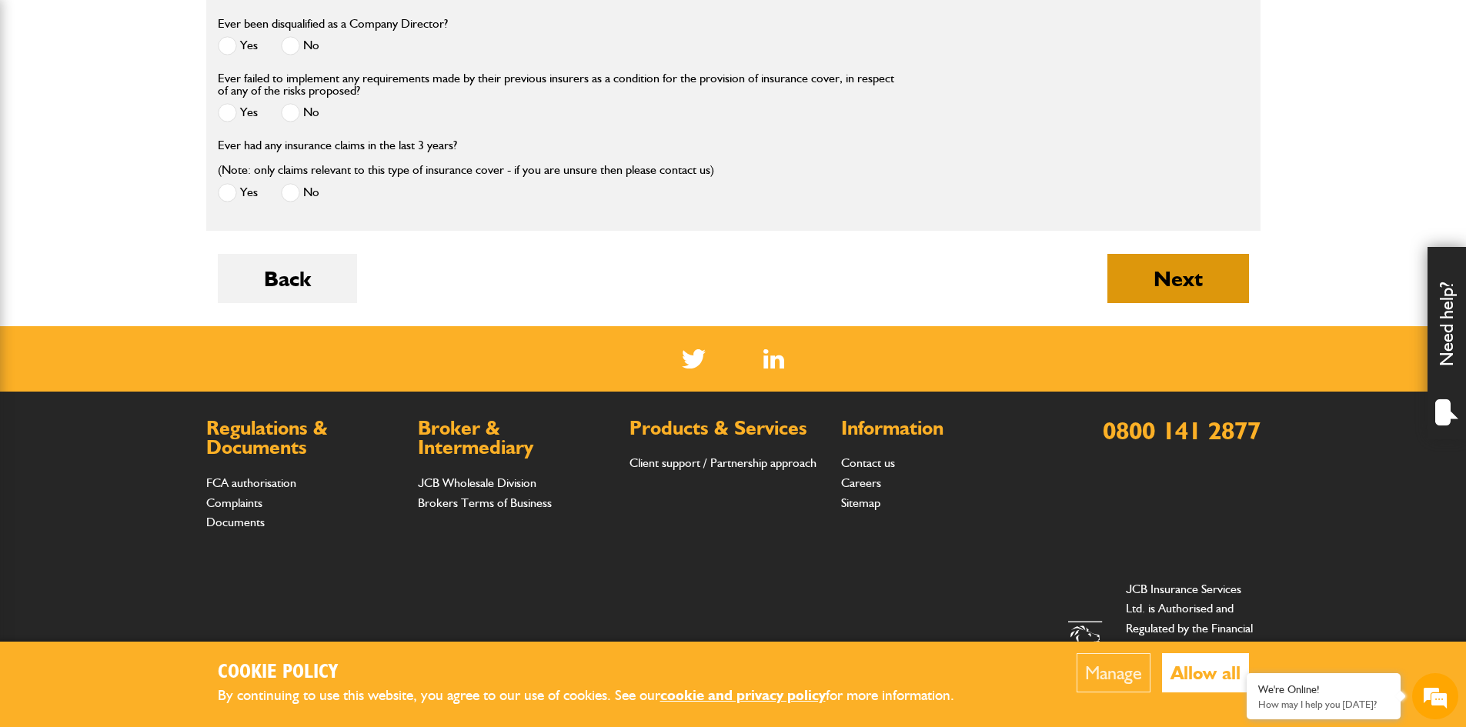  Describe the element at coordinates (485, 502) in the screenshot. I see `a: Brokers Terms of Business` at that location.